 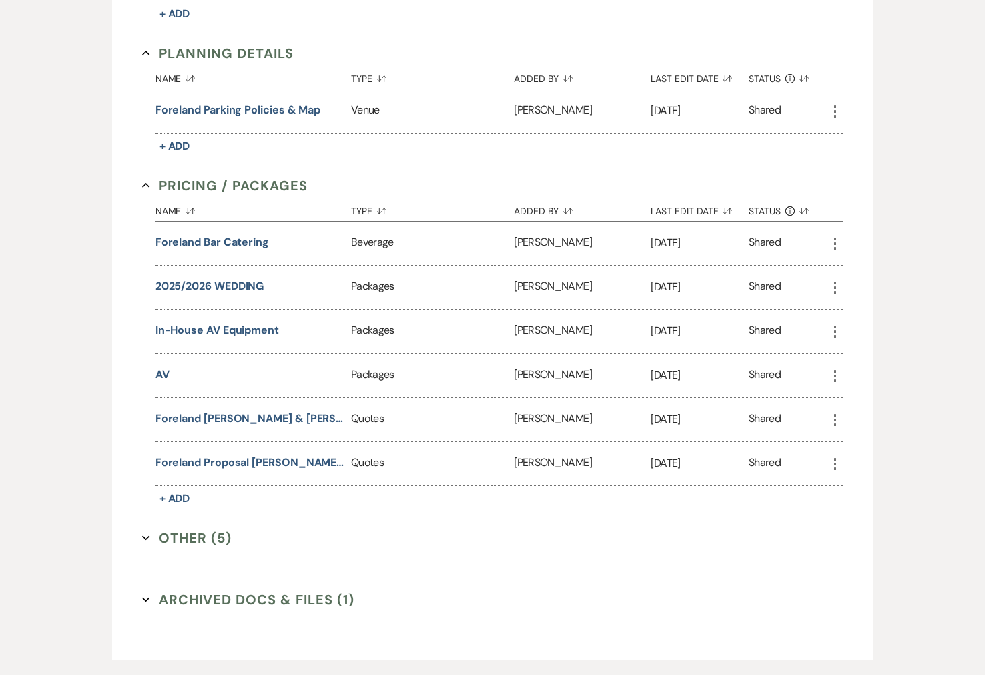 What do you see at coordinates (212, 242) in the screenshot?
I see `button: Foreland Bar Catering` at bounding box center [212, 242].